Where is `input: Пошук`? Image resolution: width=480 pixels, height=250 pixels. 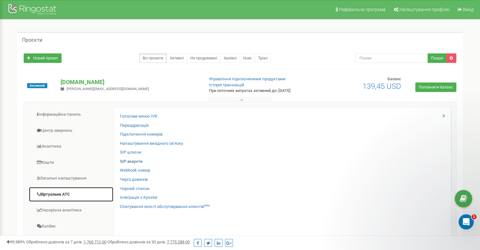
input: Пошук is located at coordinates (392, 58).